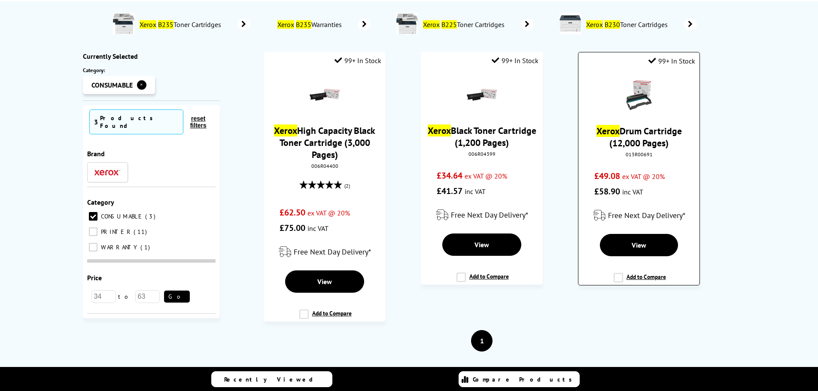 The height and width of the screenshot is (391, 818). What do you see at coordinates (124, 24) in the screenshot?
I see `img: B235V_DNI-conspage.jpg` at bounding box center [124, 24].